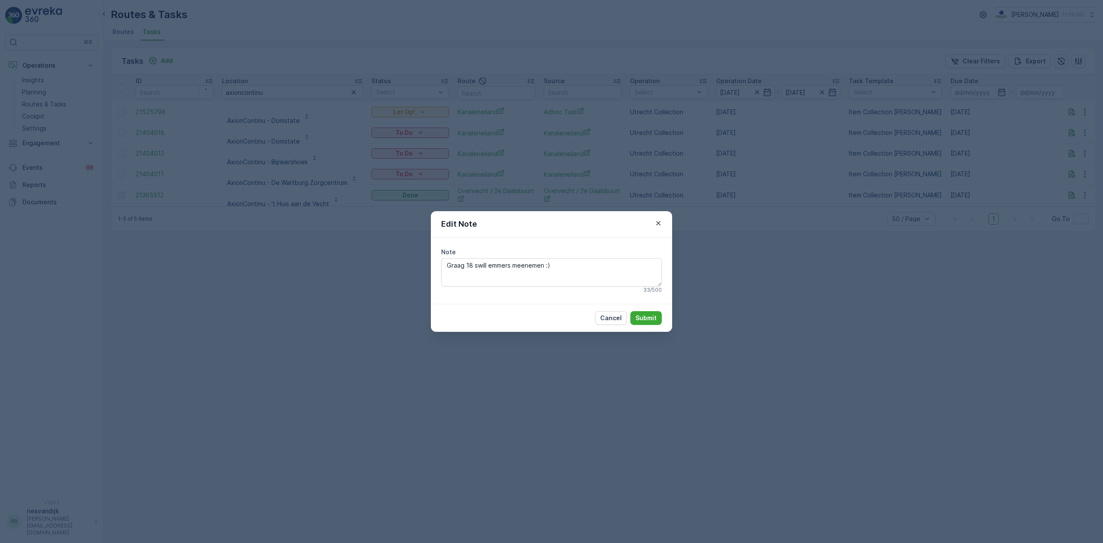 The image size is (1103, 543). Describe the element at coordinates (449, 252) in the screenshot. I see `label: Note` at that location.